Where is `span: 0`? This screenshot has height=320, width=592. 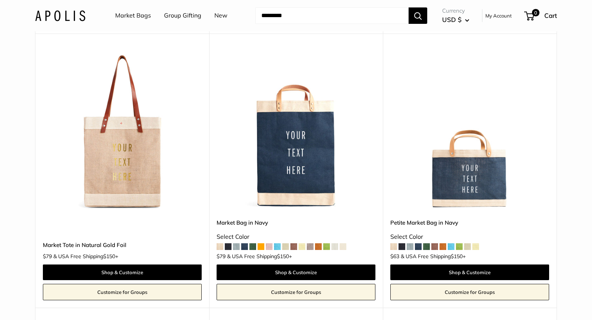 span: 0 is located at coordinates (536, 13).